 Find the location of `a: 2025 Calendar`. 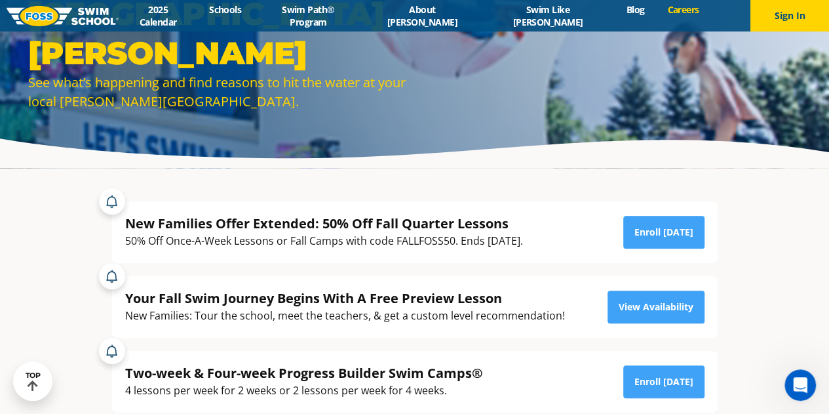

a: 2025 Calendar is located at coordinates (158, 16).